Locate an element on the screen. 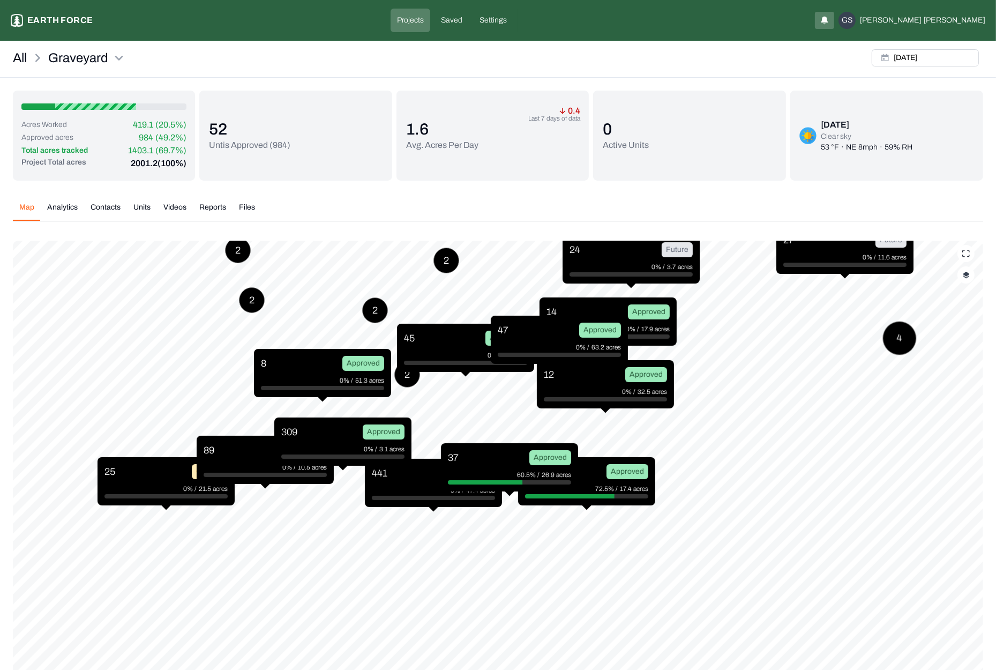 This screenshot has height=670, width=996. p: (20.5%) is located at coordinates (171, 125).